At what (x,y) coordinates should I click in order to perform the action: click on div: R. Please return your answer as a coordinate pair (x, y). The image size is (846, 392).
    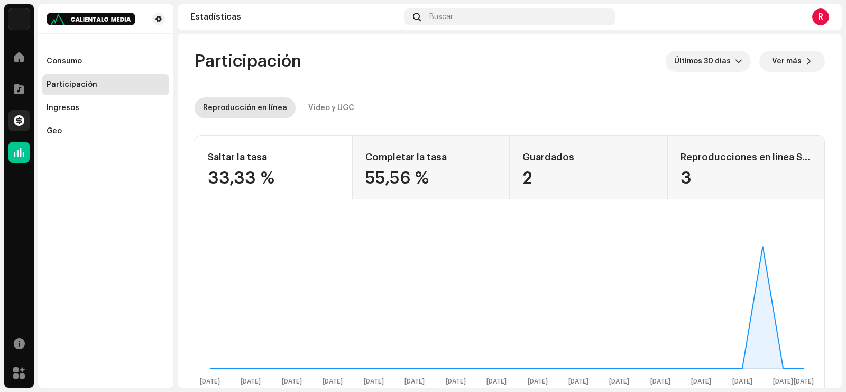
    Looking at the image, I should click on (820, 17).